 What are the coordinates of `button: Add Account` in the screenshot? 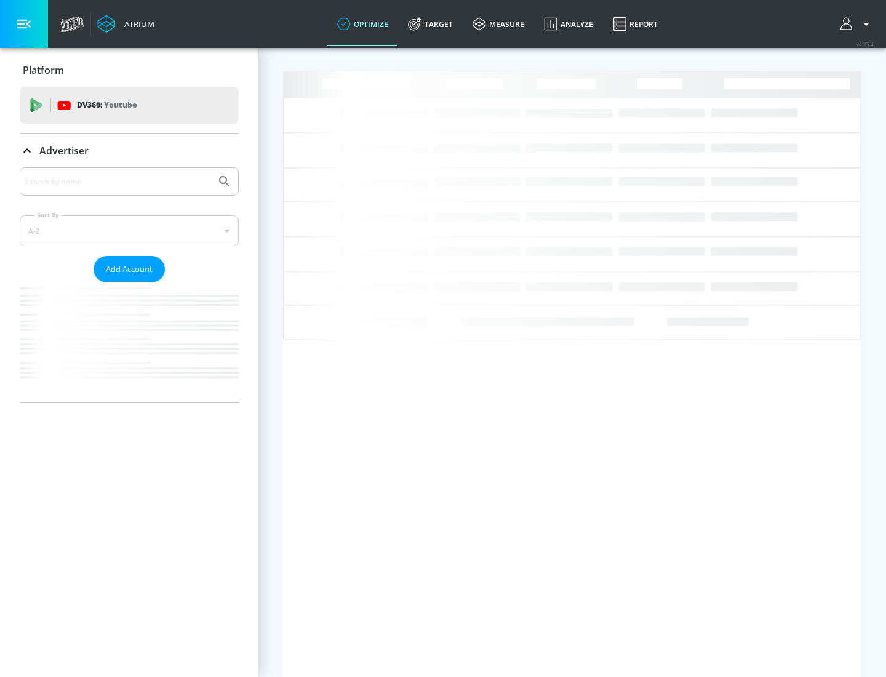 It's located at (129, 269).